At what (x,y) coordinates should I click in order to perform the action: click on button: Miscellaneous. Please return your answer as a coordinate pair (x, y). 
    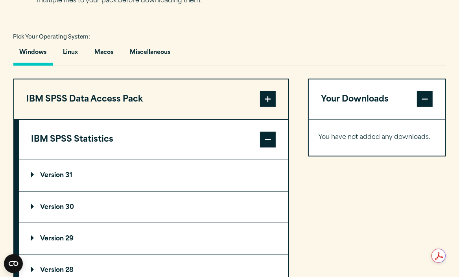
    Looking at the image, I should click on (150, 54).